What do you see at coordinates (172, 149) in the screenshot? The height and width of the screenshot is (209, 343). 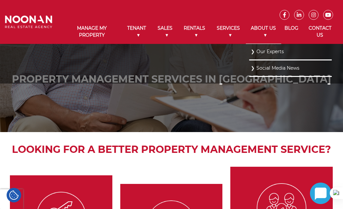 I see `h2: Looking for a better property management service?` at bounding box center [172, 149].